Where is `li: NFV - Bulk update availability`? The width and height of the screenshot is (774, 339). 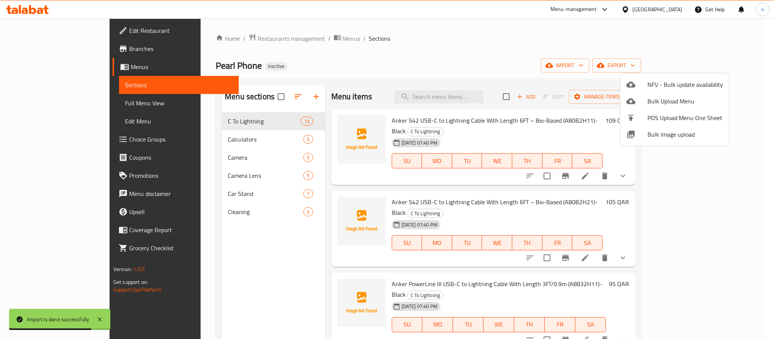
li: NFV - Bulk update availability is located at coordinates (675, 85).